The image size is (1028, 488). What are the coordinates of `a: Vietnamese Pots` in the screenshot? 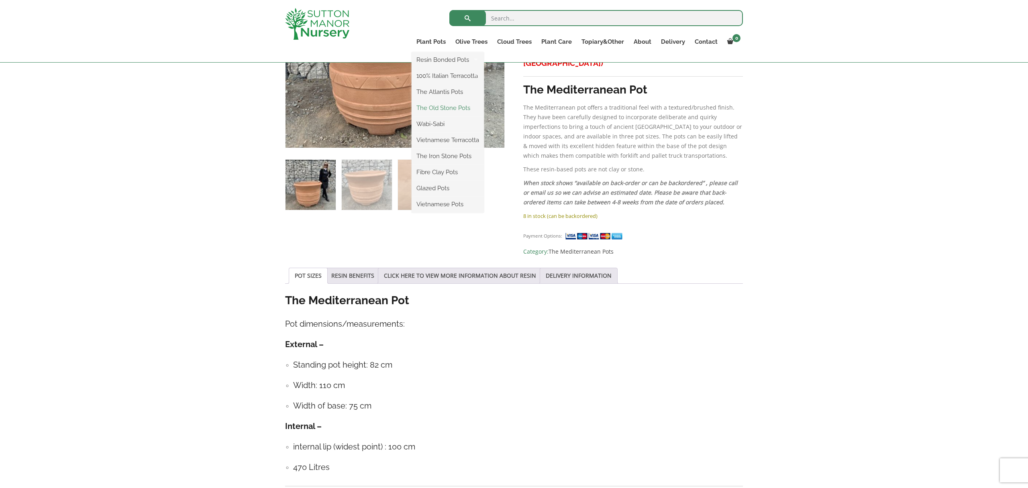 It's located at (448, 204).